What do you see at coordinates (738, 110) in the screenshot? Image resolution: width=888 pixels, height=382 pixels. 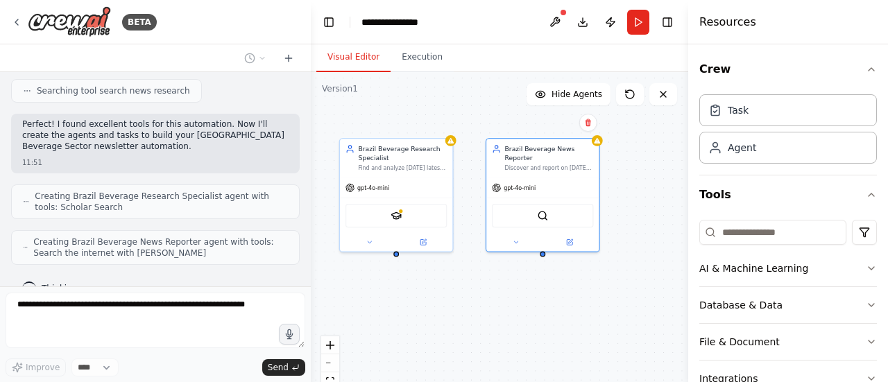 I see `div: Task` at bounding box center [738, 110].